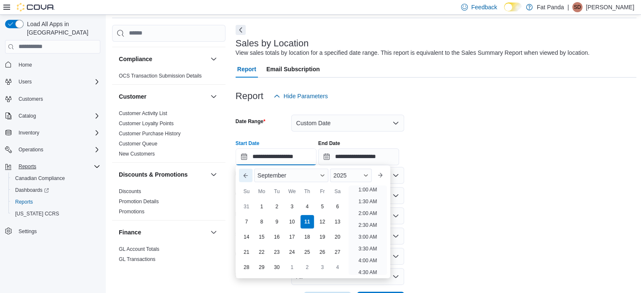 This screenshot has height=293, width=641. Describe the element at coordinates (163, 96) in the screenshot. I see `button: Customer` at that location.